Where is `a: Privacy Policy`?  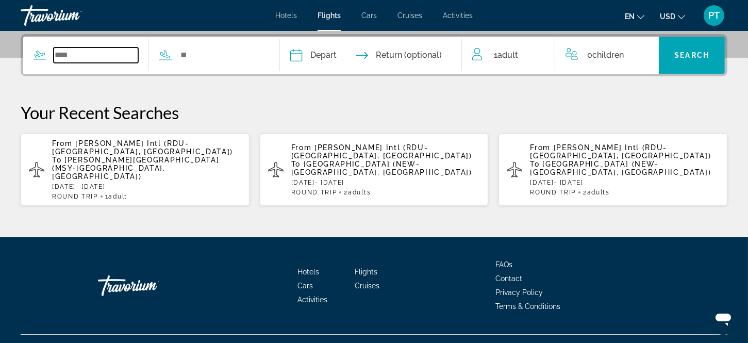
a: Privacy Policy is located at coordinates (519, 292).